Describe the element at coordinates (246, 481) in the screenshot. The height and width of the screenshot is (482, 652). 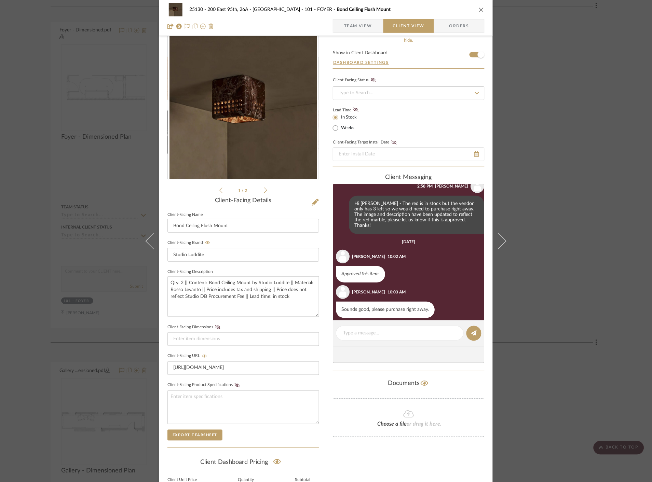
I see `label: Quantity` at that location.